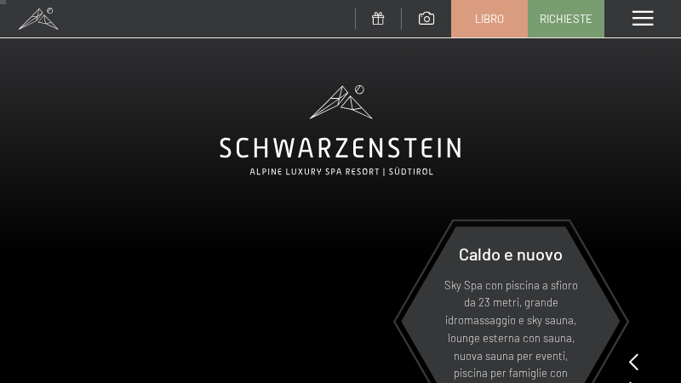 The height and width of the screenshot is (383, 681). Describe the element at coordinates (490, 19) in the screenshot. I see `a: Libro` at that location.